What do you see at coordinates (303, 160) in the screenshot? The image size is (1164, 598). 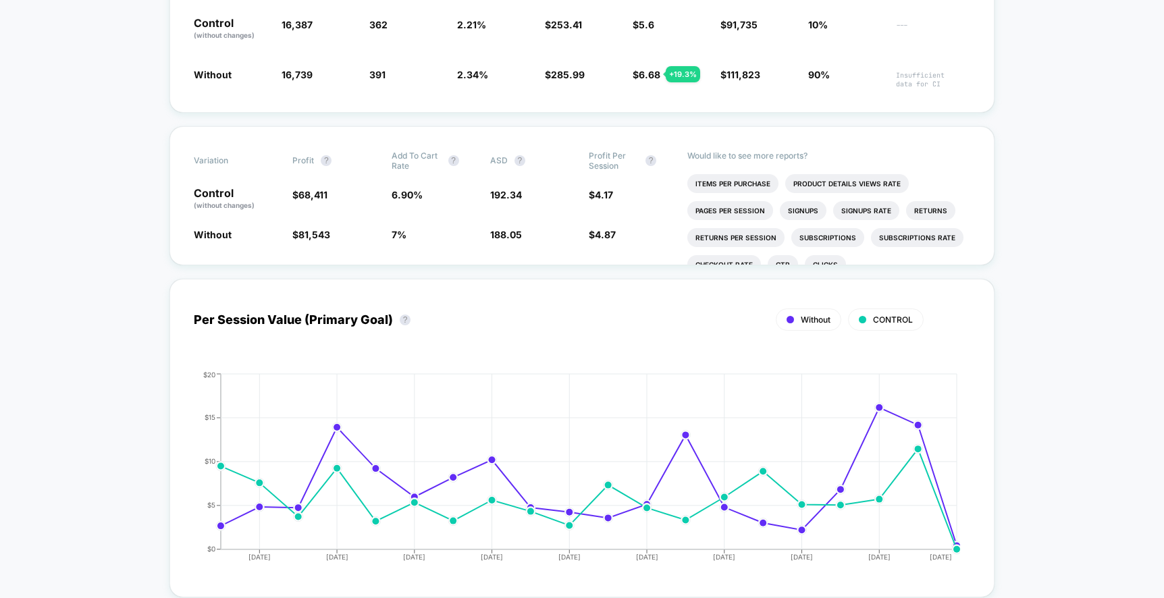 I see `span: Profit` at bounding box center [303, 160].